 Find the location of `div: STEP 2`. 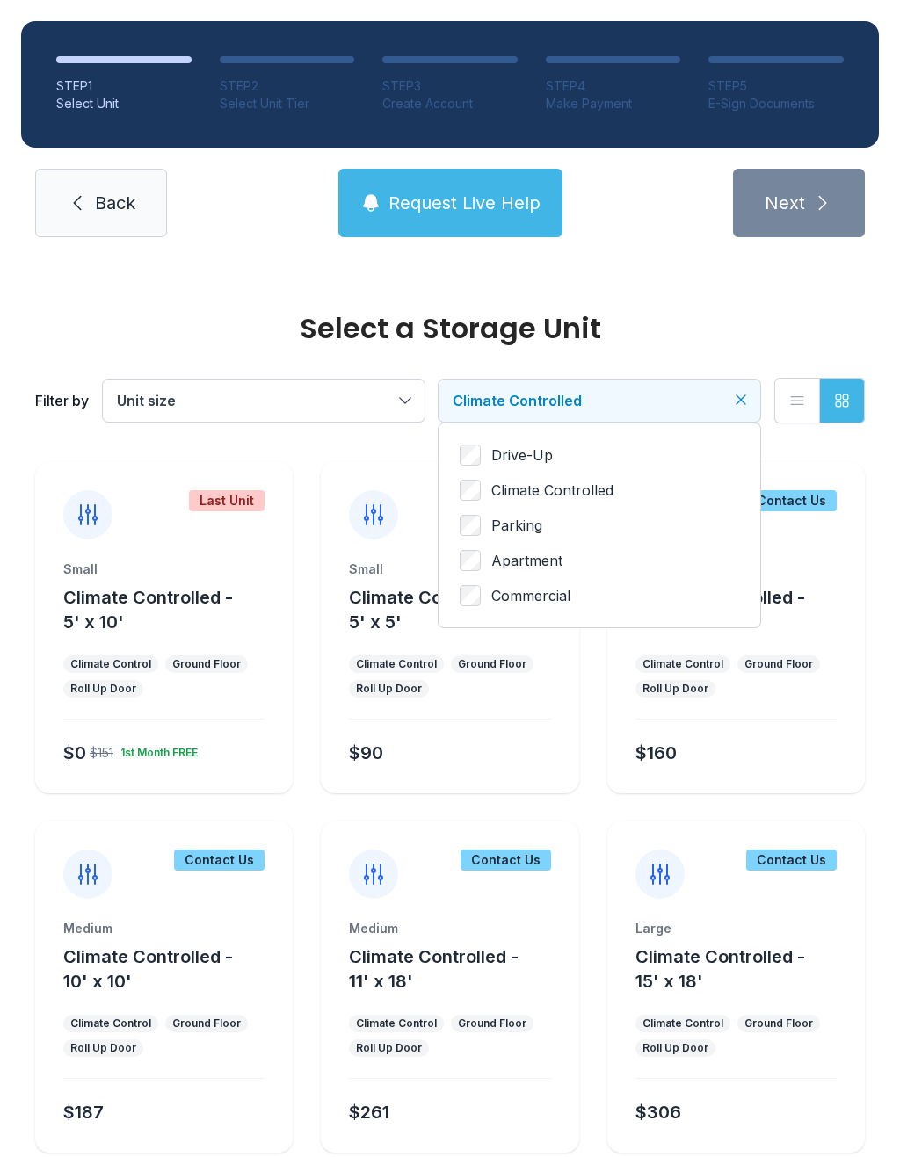

div: STEP 2 is located at coordinates (287, 86).